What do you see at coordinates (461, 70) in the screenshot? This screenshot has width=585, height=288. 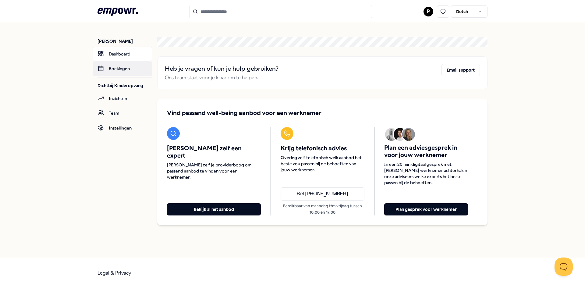 I see `button: Email support` at bounding box center [461, 70].